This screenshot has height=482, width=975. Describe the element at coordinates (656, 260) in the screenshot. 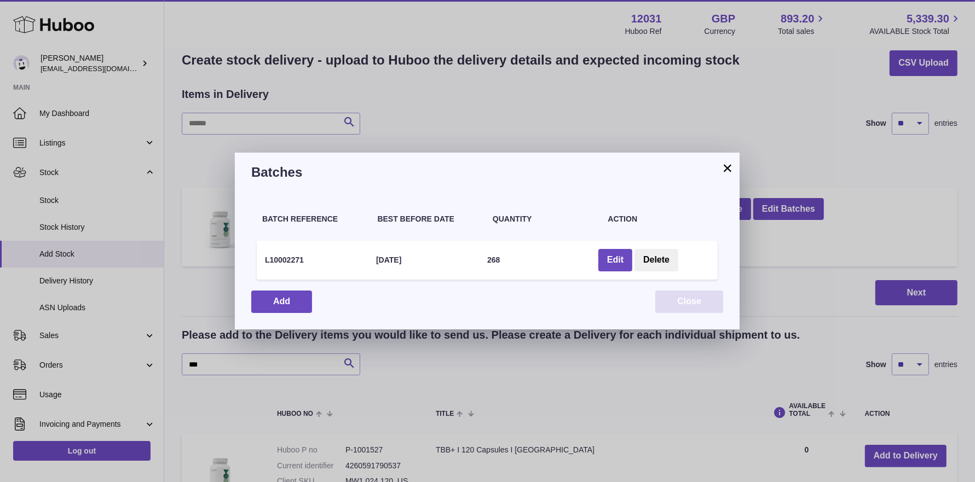

I see `button: Delete` at that location.